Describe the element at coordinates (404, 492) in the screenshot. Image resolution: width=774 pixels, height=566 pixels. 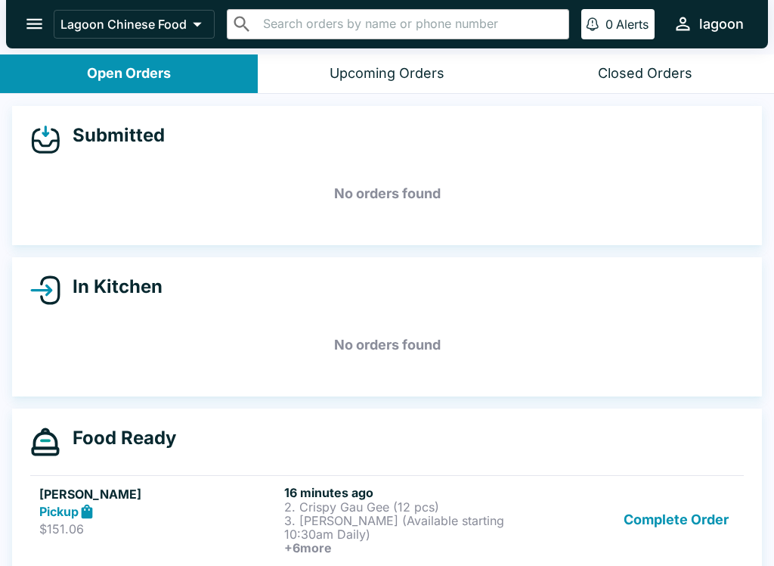
I see `h6: 16 minutes ago` at that location.